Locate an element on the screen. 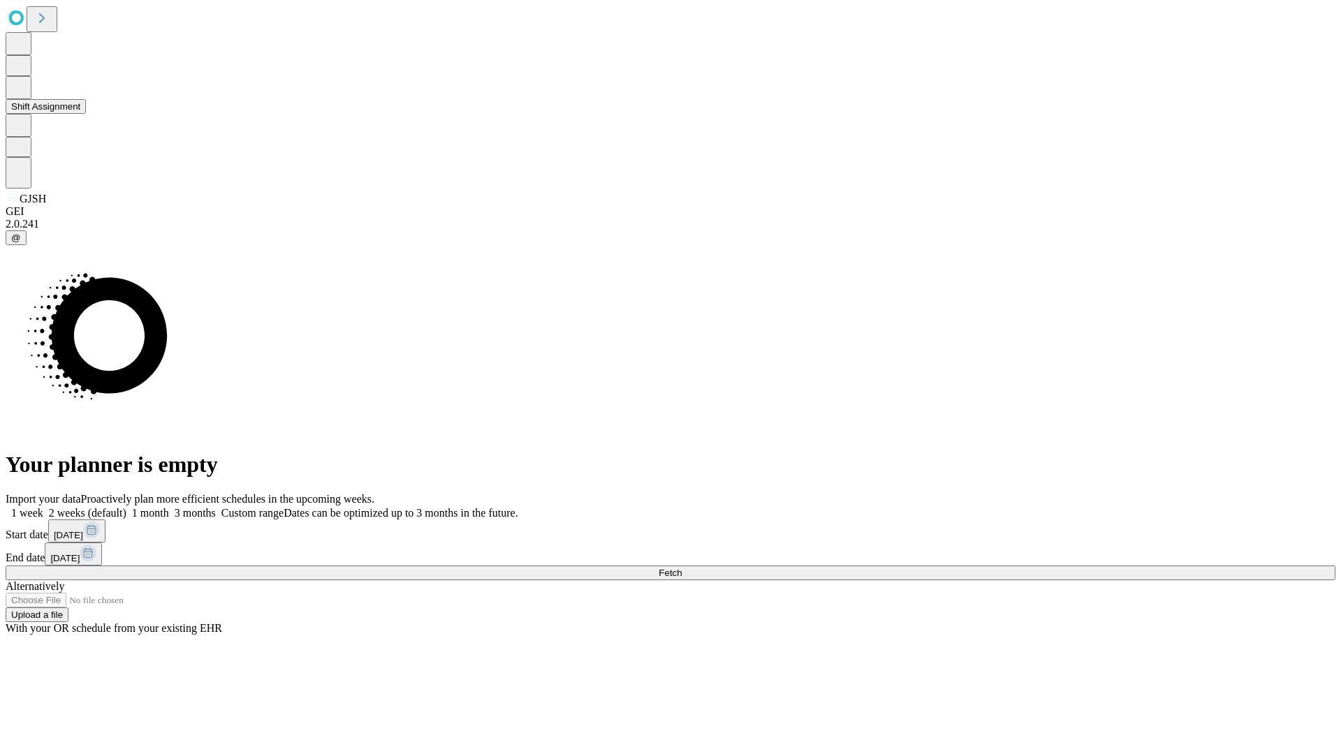 This screenshot has width=1341, height=754. span: GJSH is located at coordinates (33, 198).